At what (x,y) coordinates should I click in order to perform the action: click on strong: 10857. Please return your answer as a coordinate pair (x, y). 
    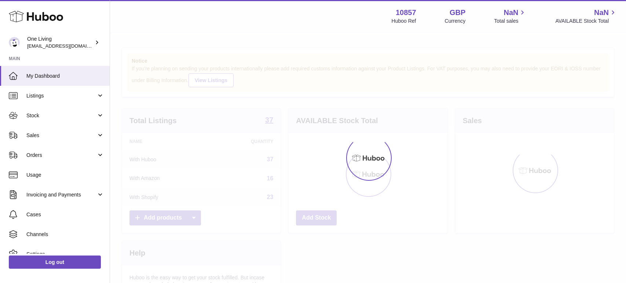
    Looking at the image, I should click on (406, 12).